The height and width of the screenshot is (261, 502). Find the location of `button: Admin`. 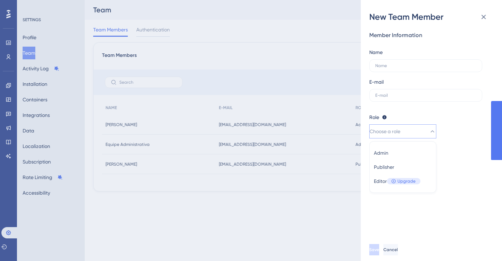

button: Admin is located at coordinates (403, 153).